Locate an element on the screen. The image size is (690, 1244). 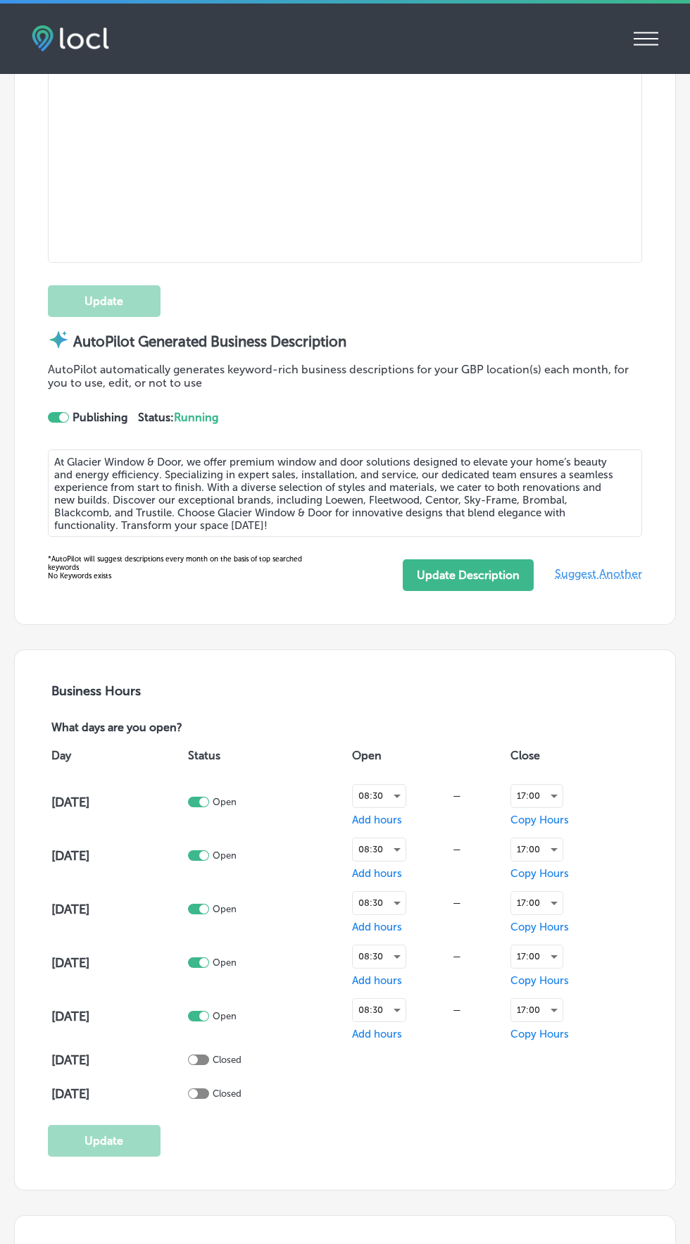
span: *AutoPilot will suggest descriptions every month on the basis of top searched keywords is located at coordinates (175, 564).